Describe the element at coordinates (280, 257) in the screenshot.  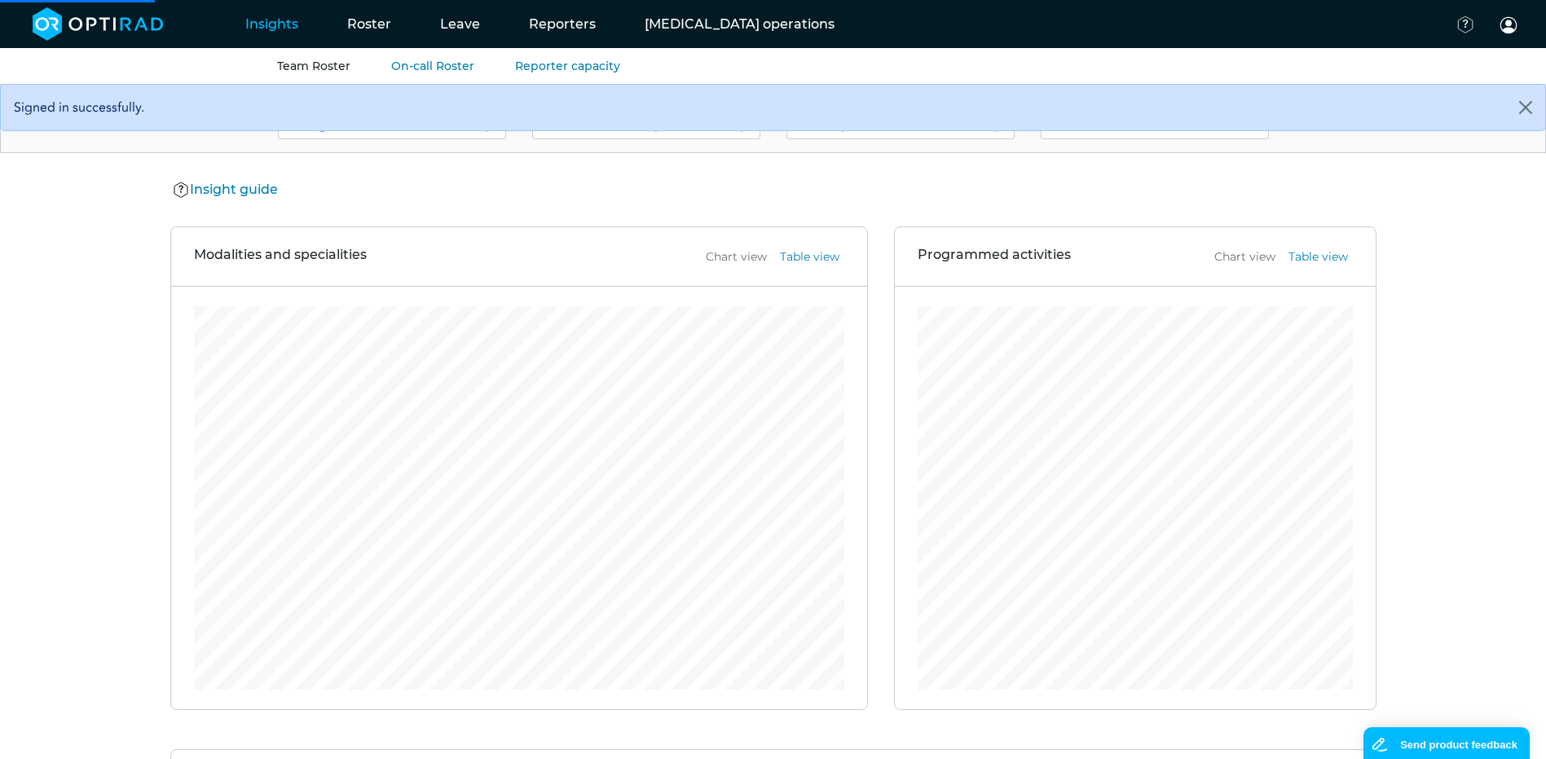
I see `h3: Modalities and specialities` at that location.